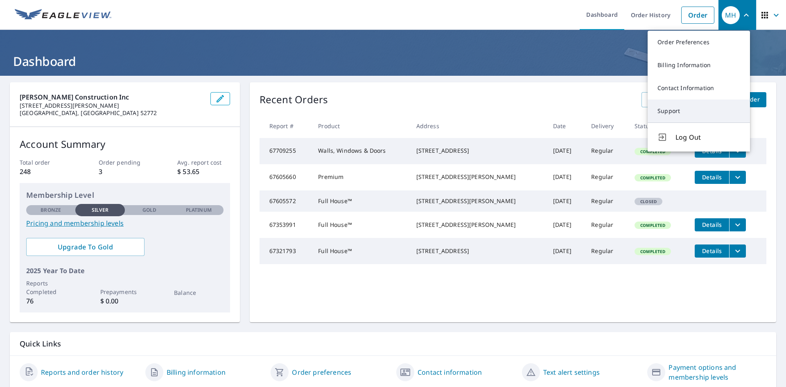 Image resolution: width=786 pixels, height=387 pixels. Describe the element at coordinates (125, 144) in the screenshot. I see `p: Account Summary` at that location.